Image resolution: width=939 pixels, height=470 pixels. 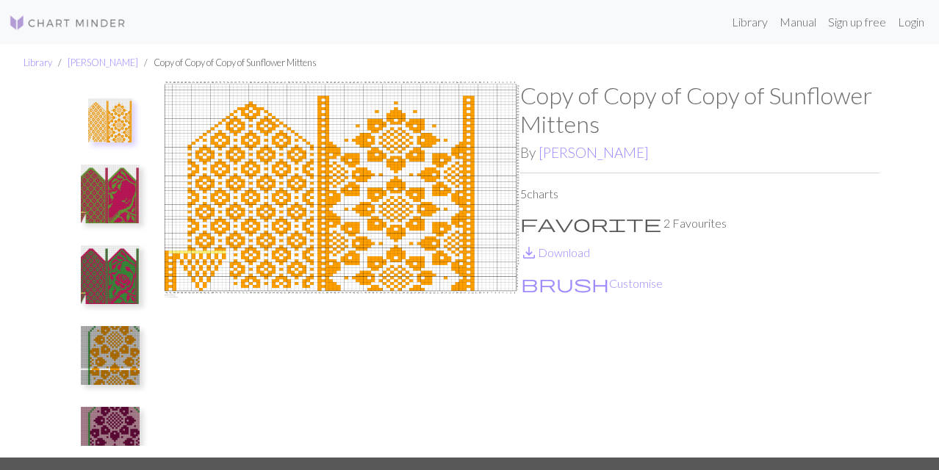 What do you see at coordinates (911, 22) in the screenshot?
I see `a: Login` at bounding box center [911, 22].